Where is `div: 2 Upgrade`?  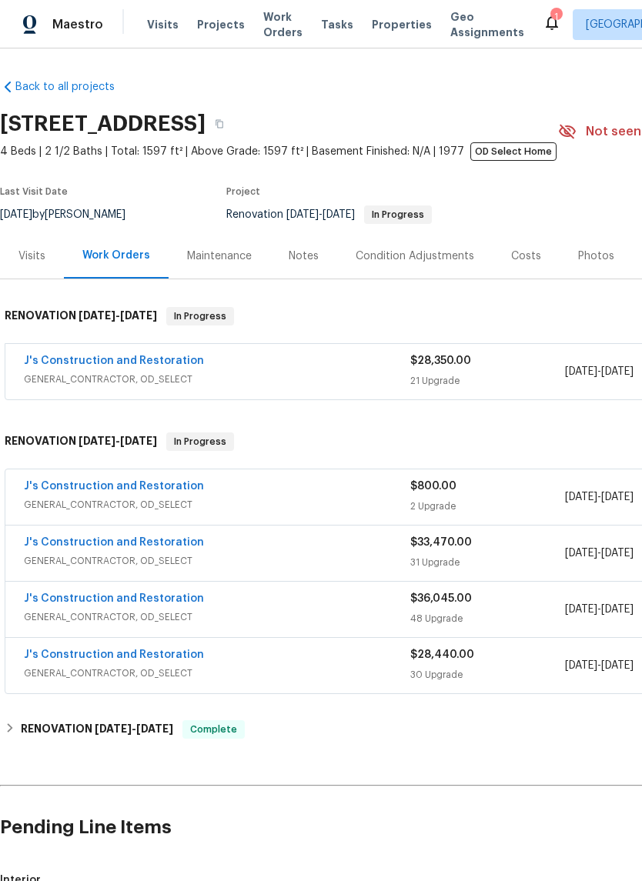 div: 2 Upgrade is located at coordinates (487, 507).